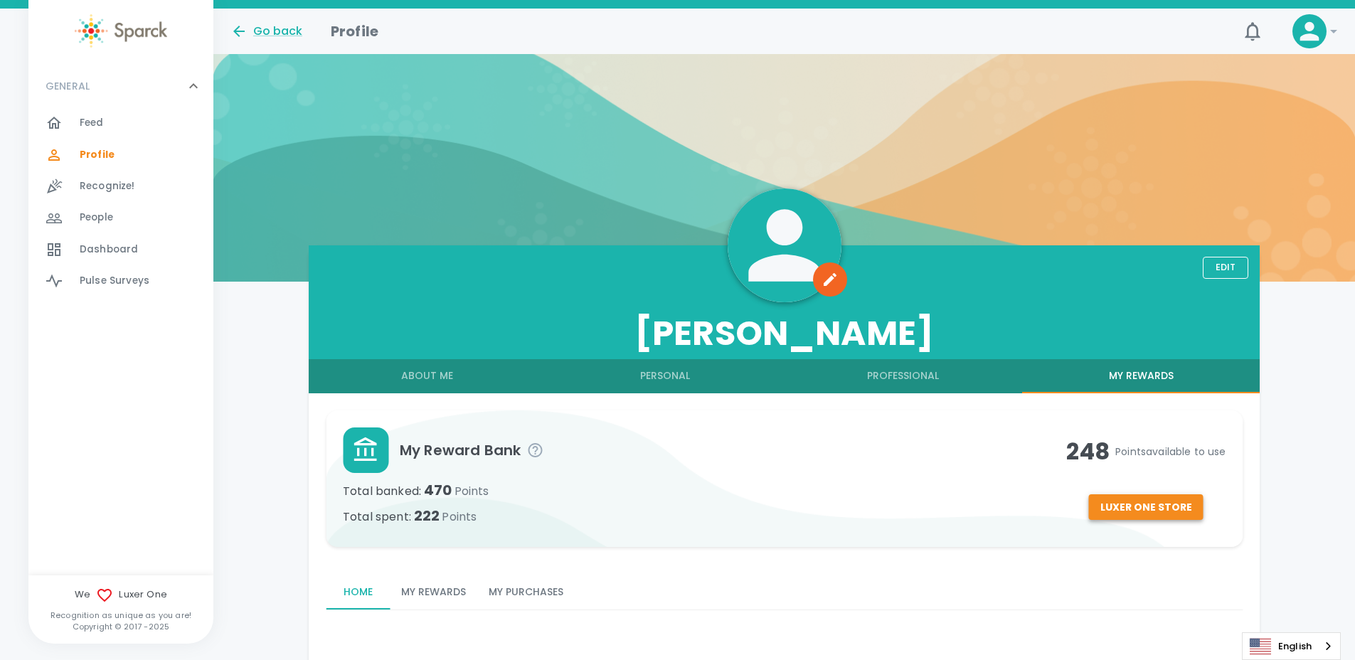 The height and width of the screenshot is (660, 1355). Describe the element at coordinates (121, 155) in the screenshot. I see `a: Profile` at that location.